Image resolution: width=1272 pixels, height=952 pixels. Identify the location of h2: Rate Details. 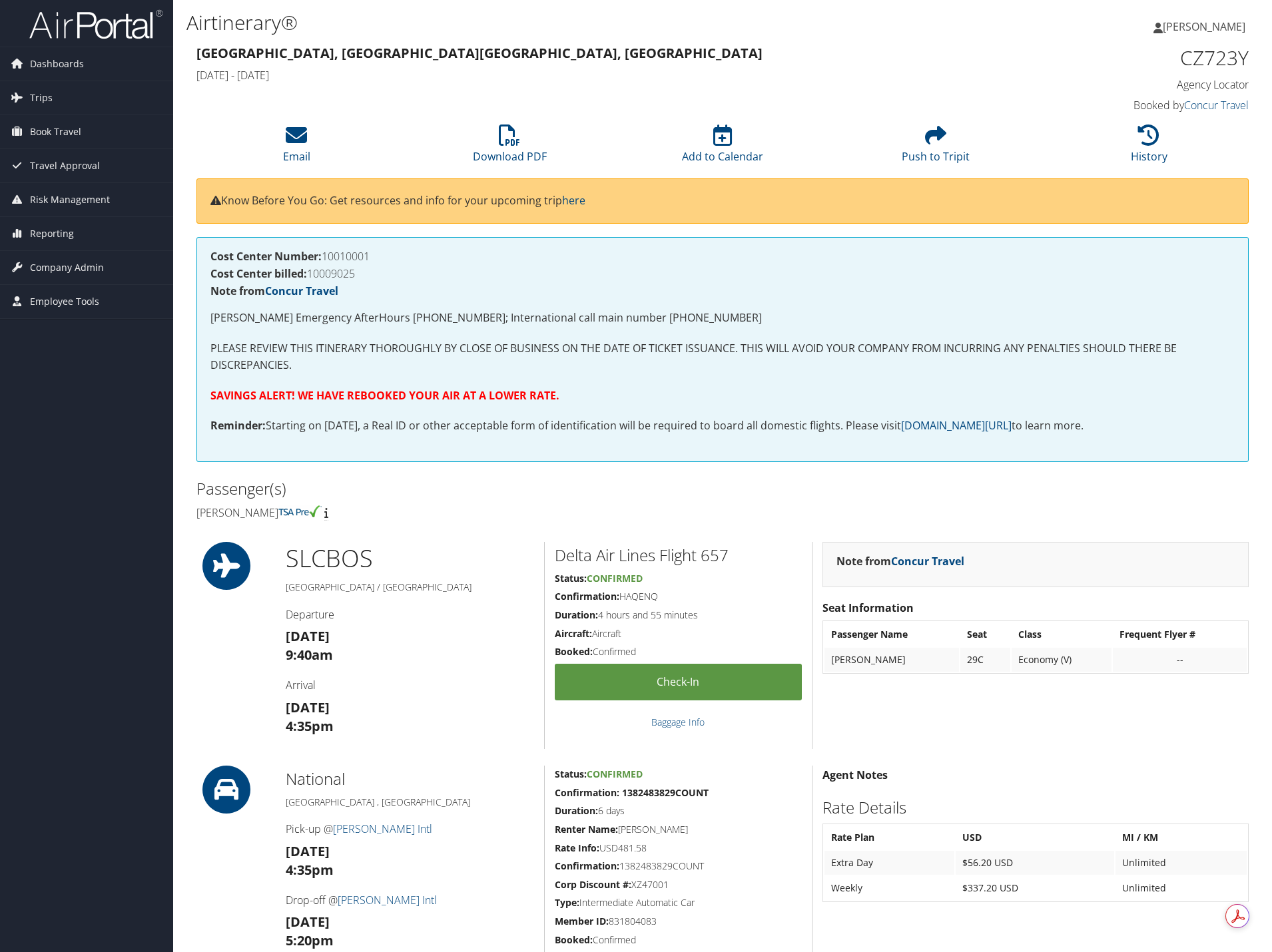
(1036, 808).